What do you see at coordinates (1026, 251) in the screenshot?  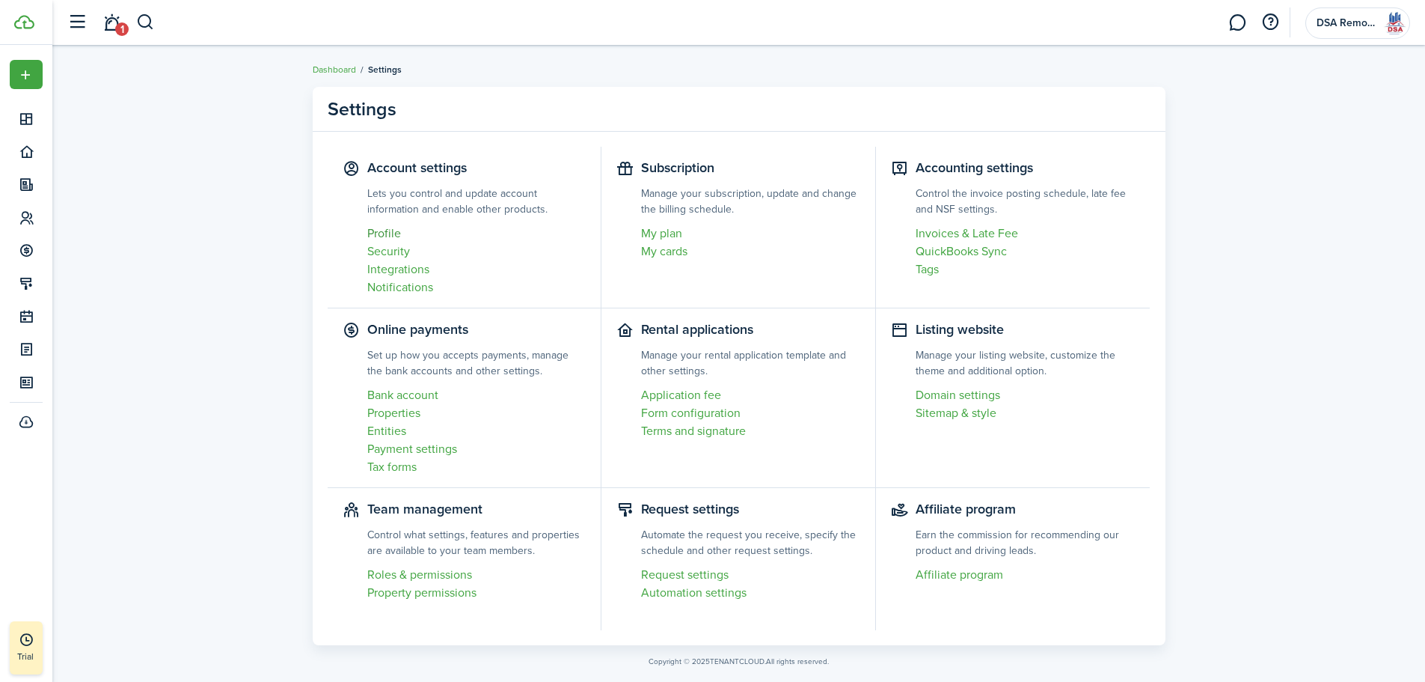 I see `a: QuickBooks Sync` at bounding box center [1026, 251].